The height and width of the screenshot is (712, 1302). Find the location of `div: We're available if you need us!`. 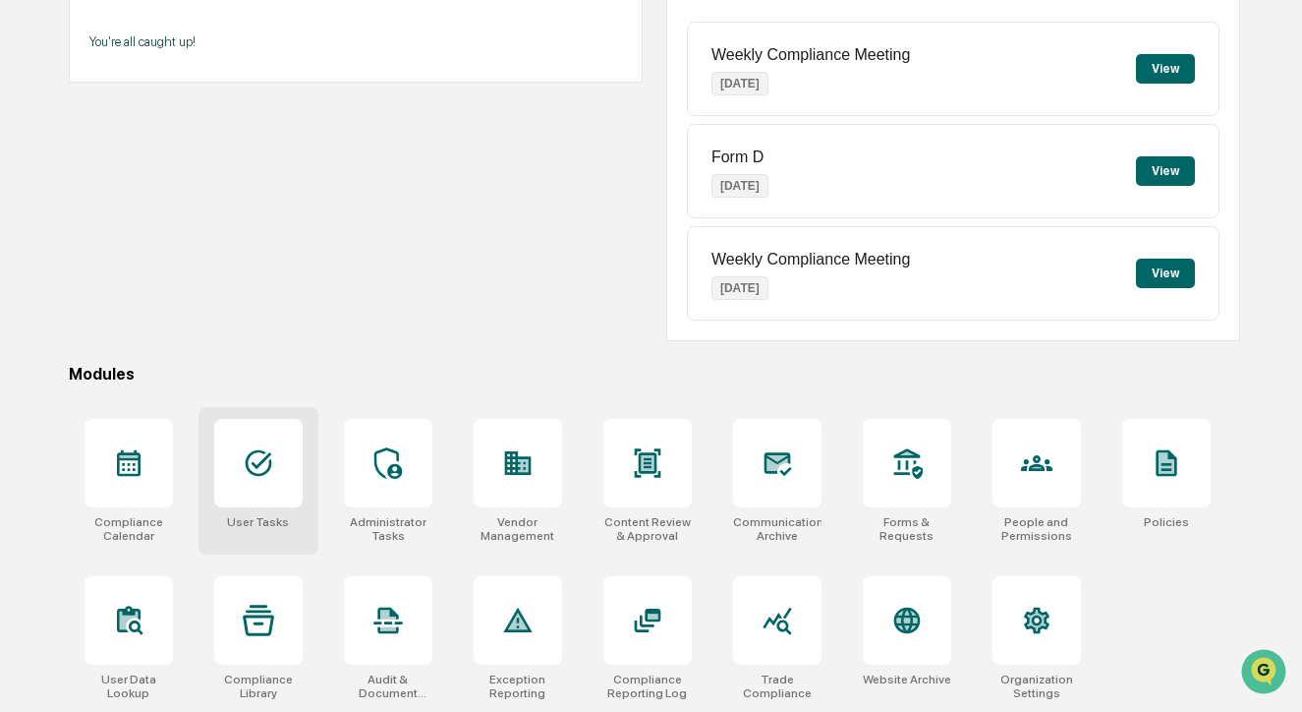

div: We're available if you need us! is located at coordinates (157, 178).